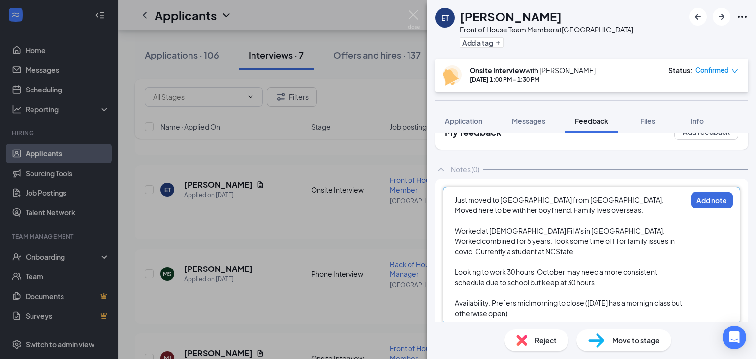 The height and width of the screenshot is (359, 756). What do you see at coordinates (441, 169) in the screenshot?
I see `svg: ChevronUp` at bounding box center [441, 169].